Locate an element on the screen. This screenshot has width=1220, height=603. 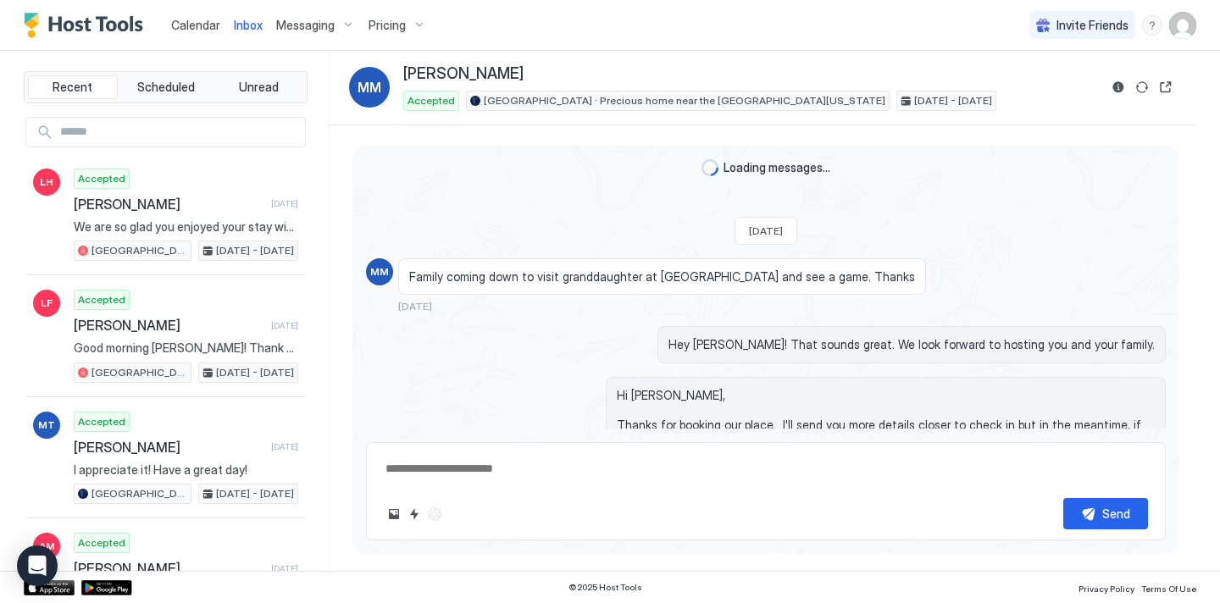
button: Unread is located at coordinates (258, 87).